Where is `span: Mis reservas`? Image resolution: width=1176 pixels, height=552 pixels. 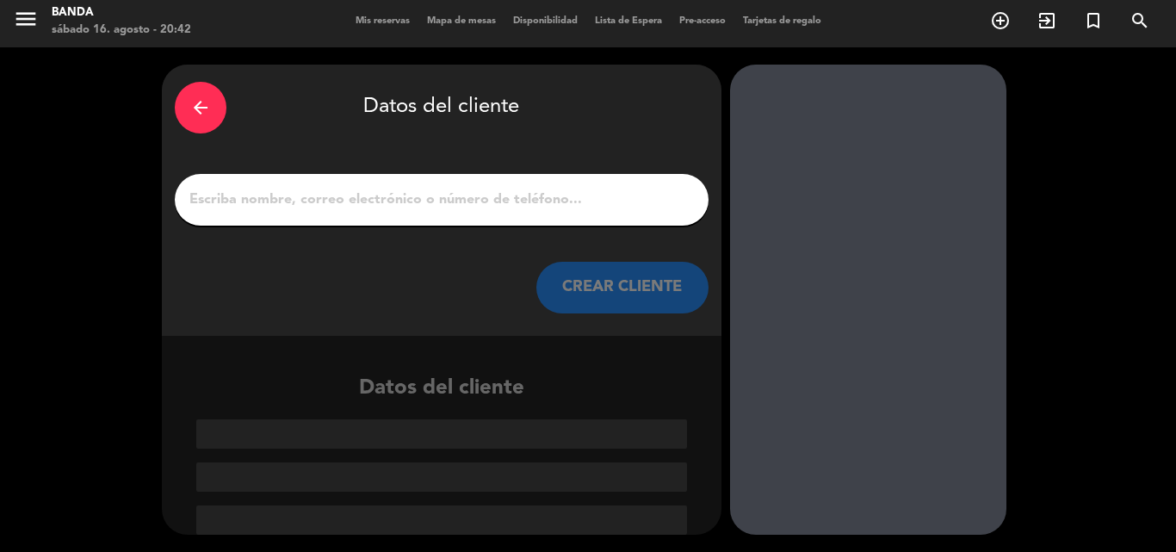
span: Mis reservas is located at coordinates (382, 21).